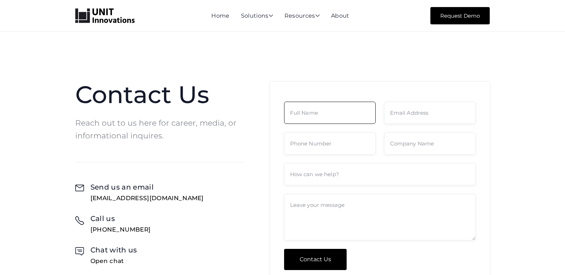 This screenshot has width=565, height=275. I want to click on a: Home, so click(220, 16).